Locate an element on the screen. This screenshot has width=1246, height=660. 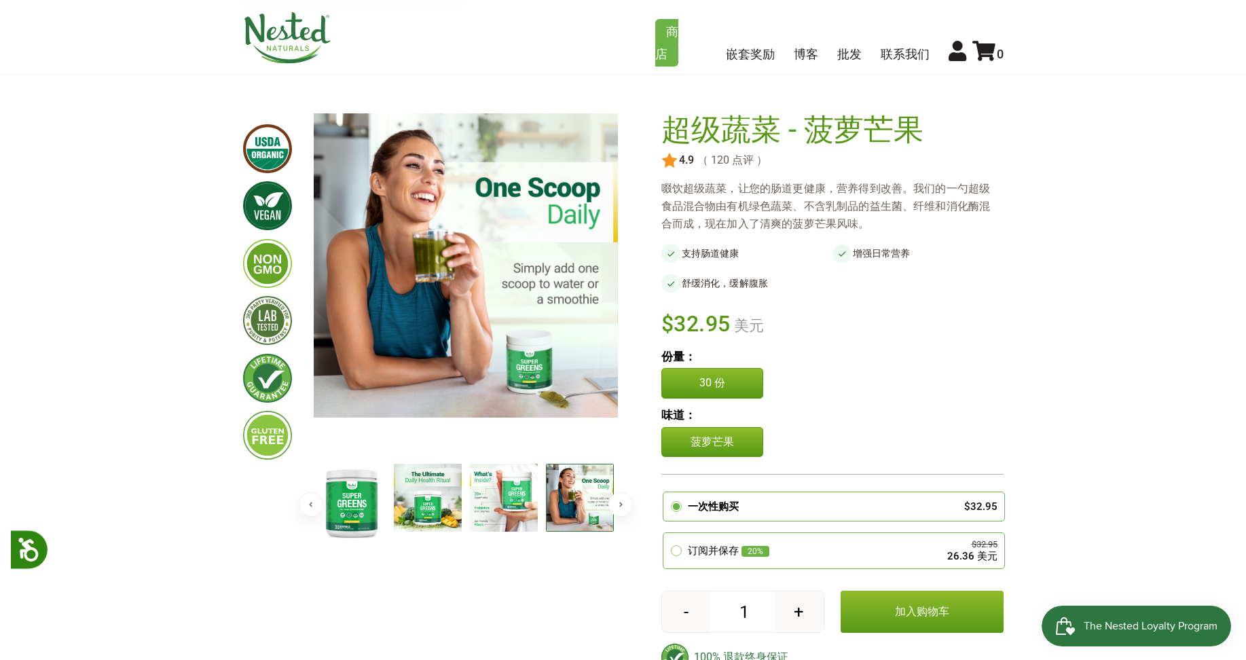
a: 联系我们 is located at coordinates (905, 54).